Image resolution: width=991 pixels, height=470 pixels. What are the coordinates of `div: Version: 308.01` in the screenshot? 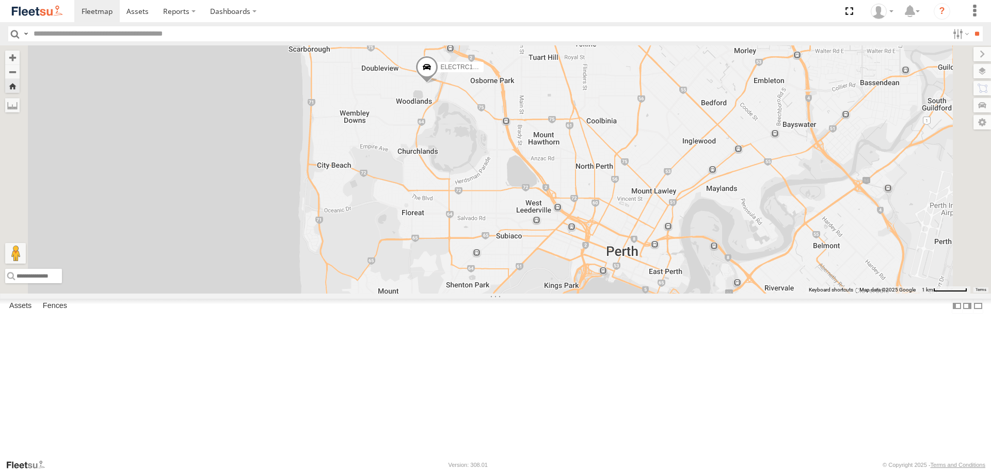 It's located at (468, 465).